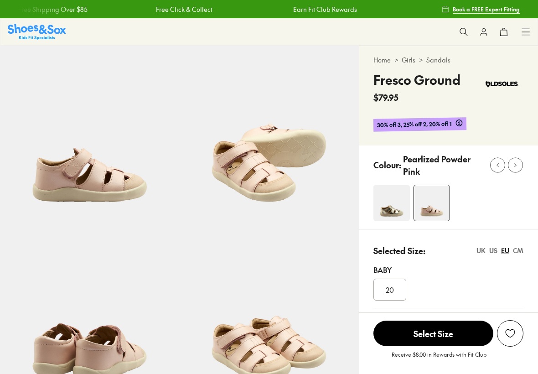  Describe the element at coordinates (443, 165) in the screenshot. I see `p: Pearlized Powder Pink` at that location.